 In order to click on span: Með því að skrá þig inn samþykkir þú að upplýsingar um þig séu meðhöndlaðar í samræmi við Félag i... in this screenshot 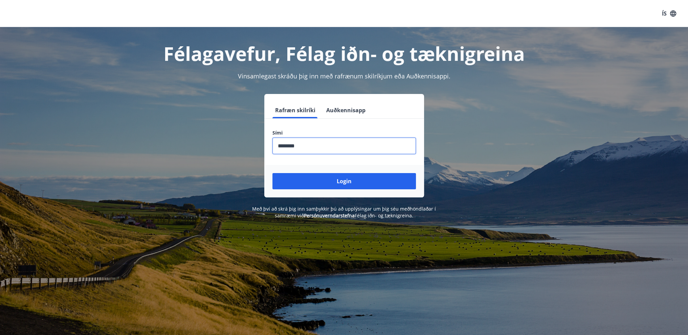, I will do `click(344, 212)`.